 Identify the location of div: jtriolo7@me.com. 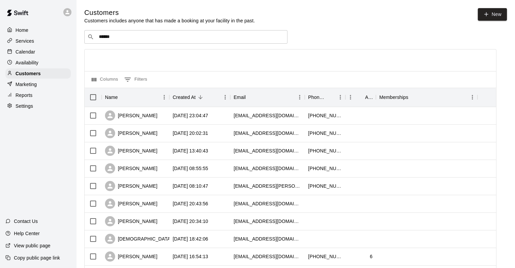
(267, 115).